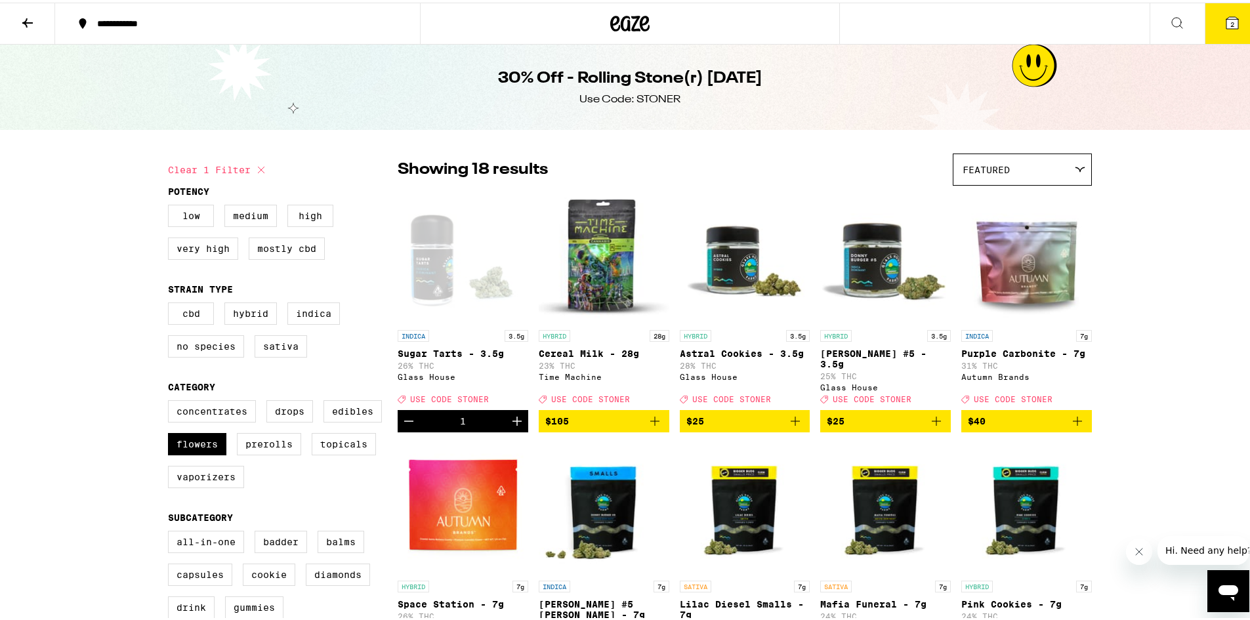 This screenshot has height=620, width=1250. What do you see at coordinates (463, 602) in the screenshot?
I see `p: Space Station - 7g` at bounding box center [463, 602].